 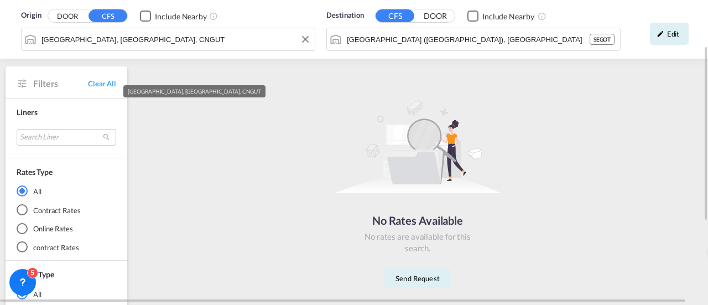 I want to click on div: Rates Type, so click(x=34, y=172).